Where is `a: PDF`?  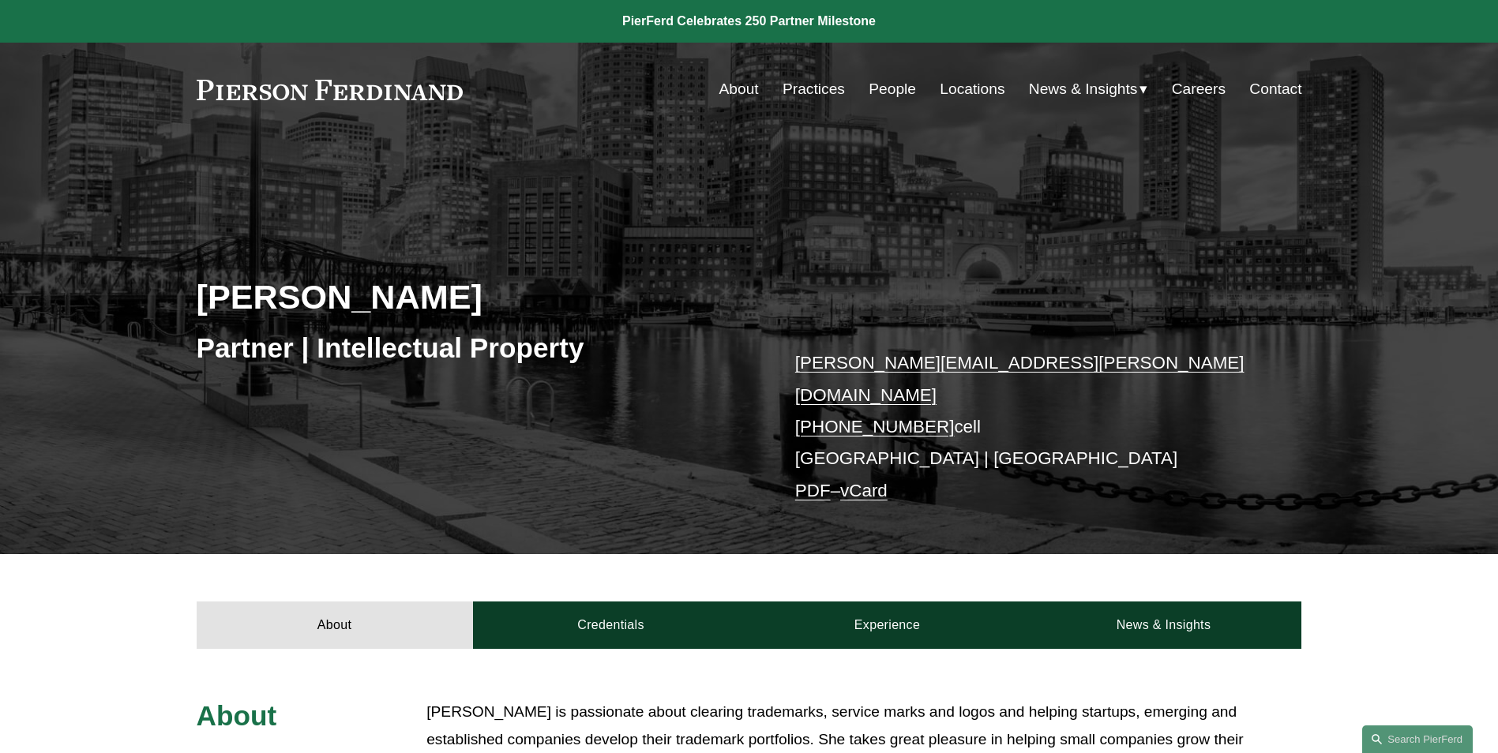 a: PDF is located at coordinates (812, 490).